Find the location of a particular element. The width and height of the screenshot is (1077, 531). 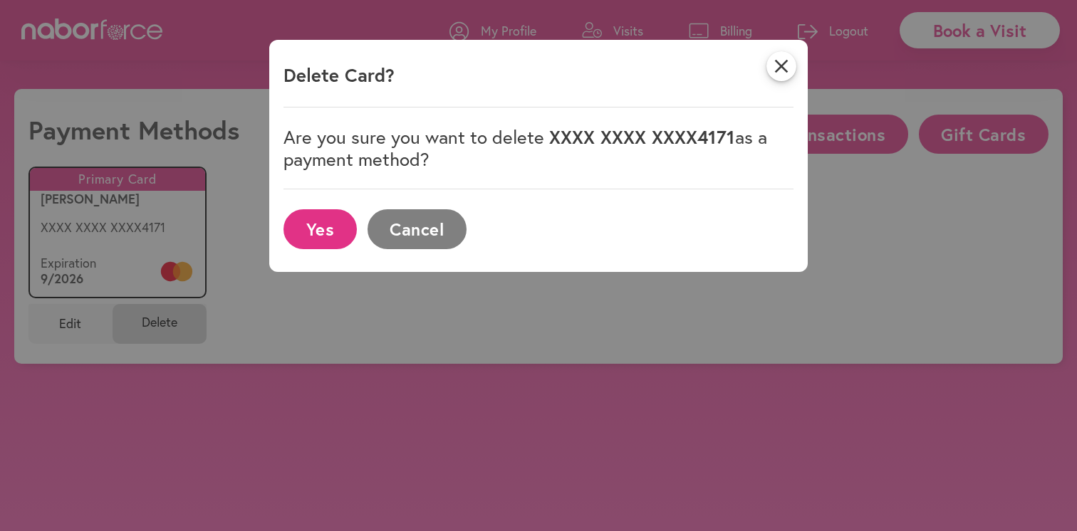

span: XXXX XXXX XXXX 4171 is located at coordinates (642, 137).